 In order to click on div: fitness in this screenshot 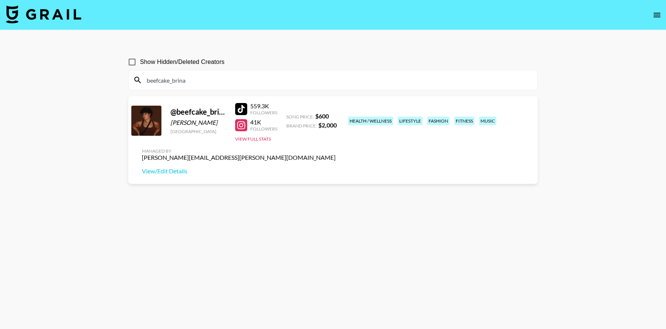, I will do `click(464, 121)`.